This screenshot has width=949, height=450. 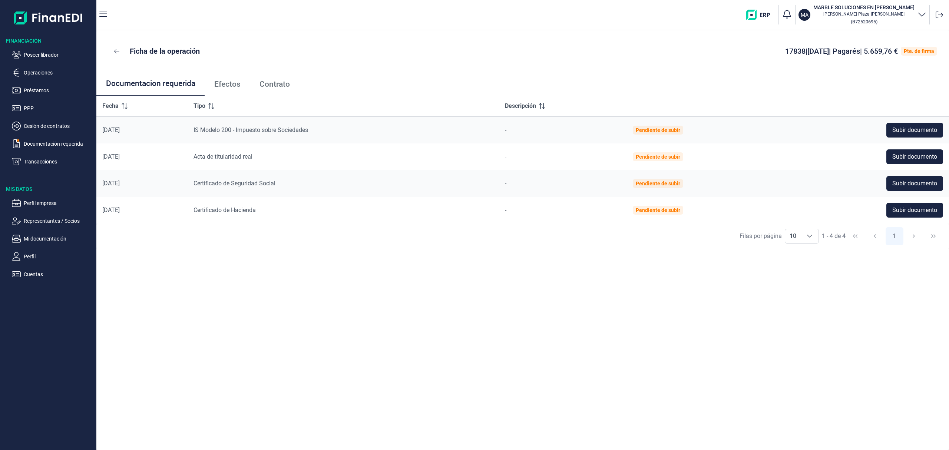 What do you see at coordinates (53, 55) in the screenshot?
I see `button: Poseer librador` at bounding box center [53, 55].